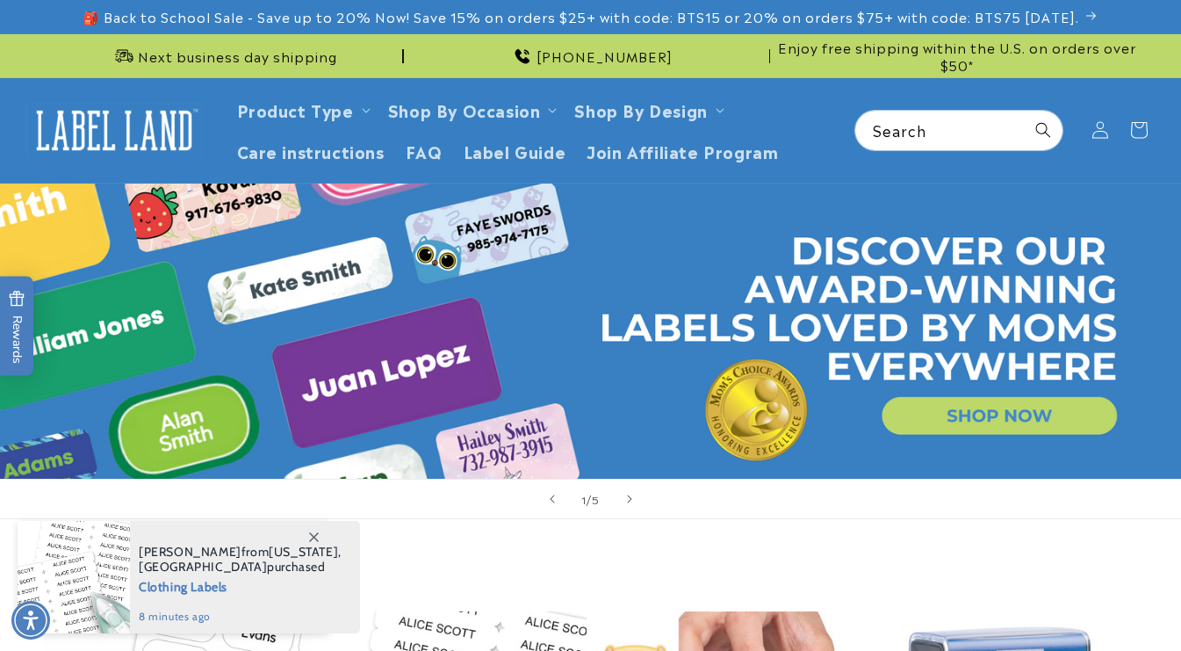 This screenshot has height=651, width=1181. I want to click on span: Next business day shipping, so click(237, 56).